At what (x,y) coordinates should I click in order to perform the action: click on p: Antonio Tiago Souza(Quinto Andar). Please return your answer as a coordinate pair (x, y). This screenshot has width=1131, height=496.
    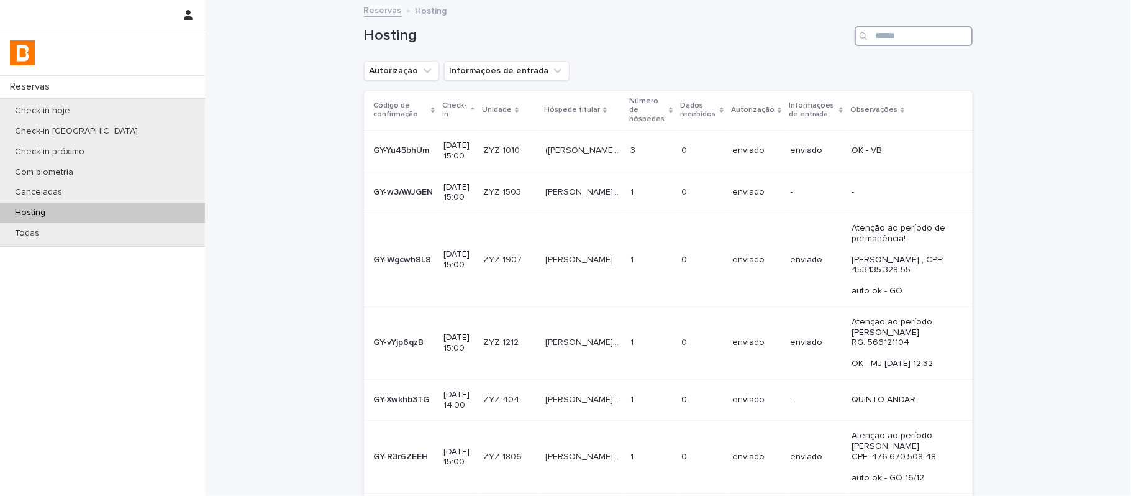
    Looking at the image, I should click on (584, 398).